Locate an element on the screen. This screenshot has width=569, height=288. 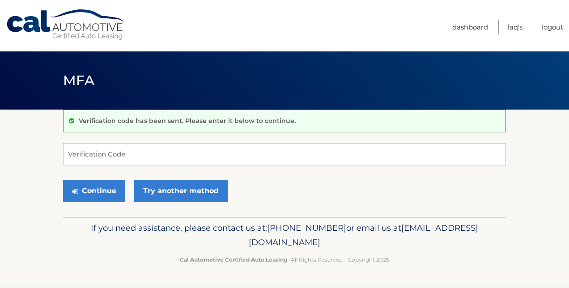
strong: Cal Automotive Certified Auto Leasing is located at coordinates (233, 259).